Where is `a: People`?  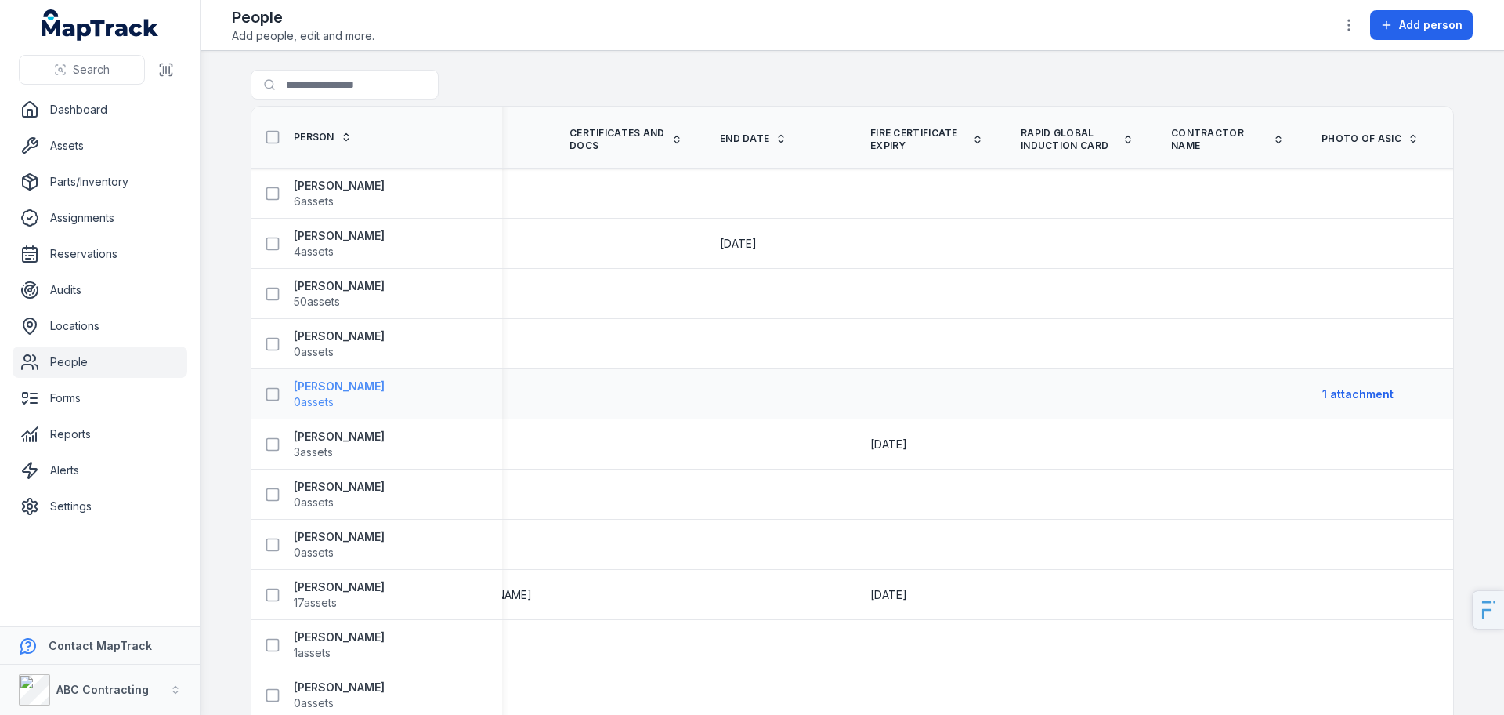 a: People is located at coordinates (100, 362).